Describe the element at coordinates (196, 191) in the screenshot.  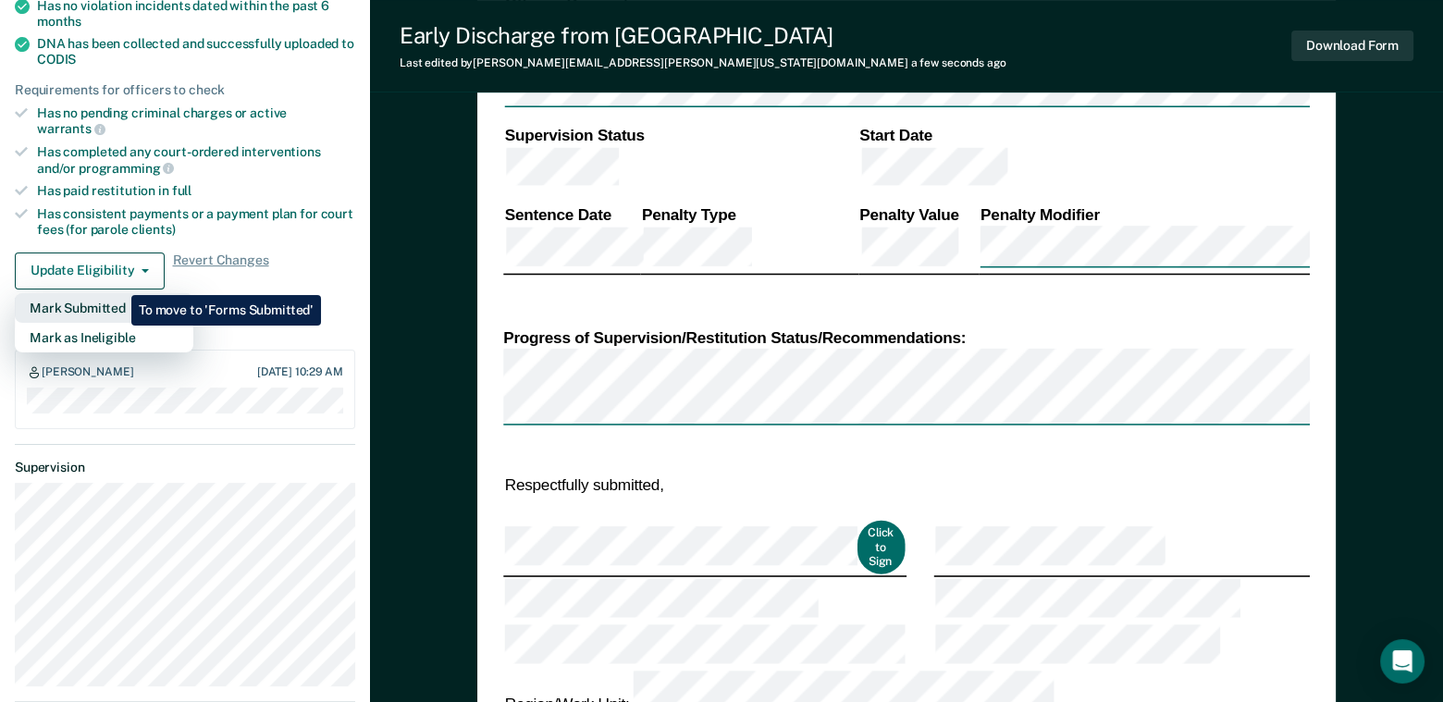
I see `div: Has paid restitution in` at that location.